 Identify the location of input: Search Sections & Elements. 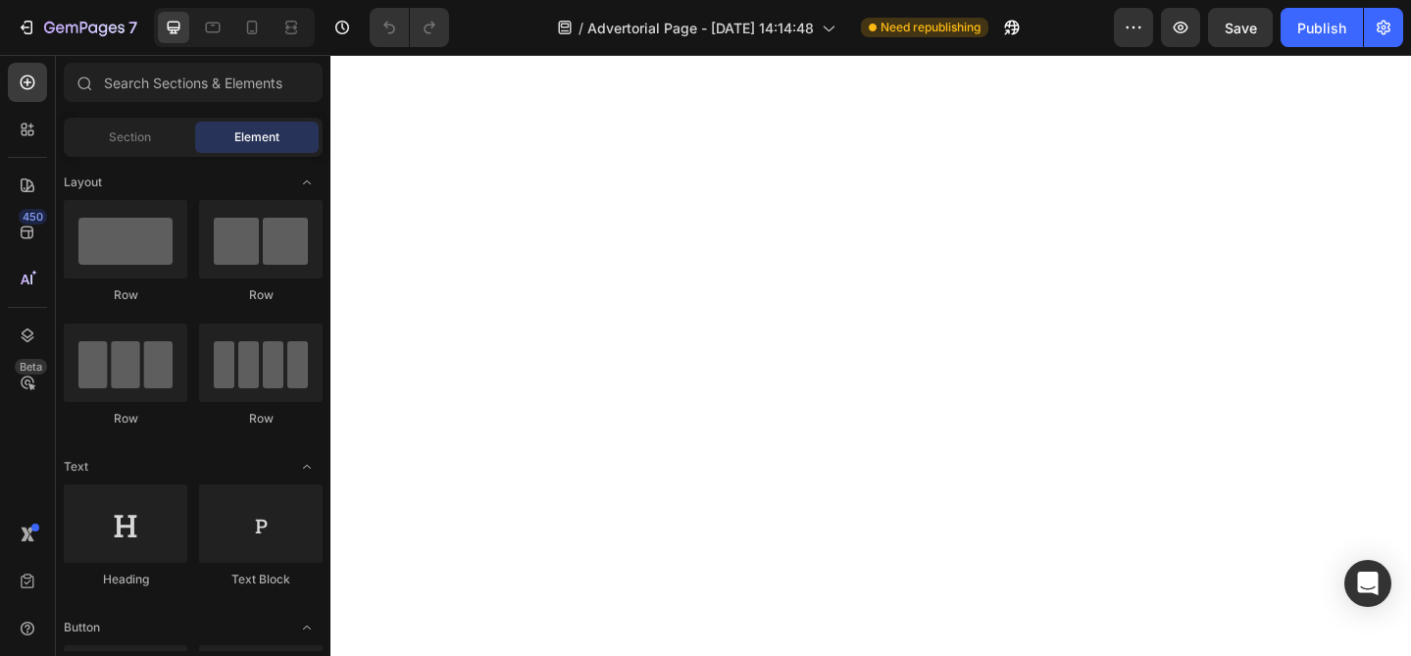
(193, 82).